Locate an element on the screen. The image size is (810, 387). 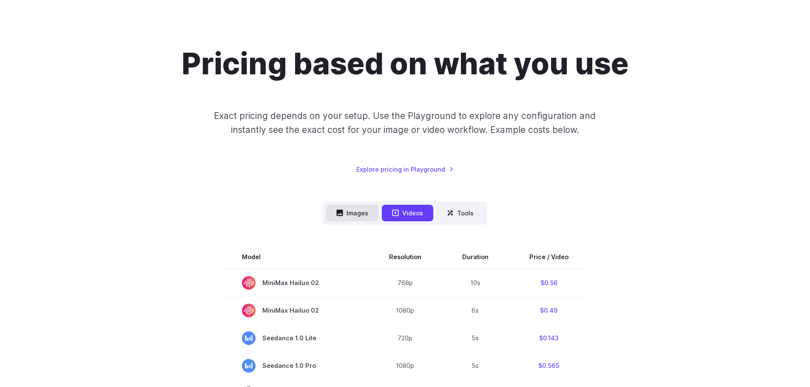
td: $0.56 is located at coordinates (549, 283).